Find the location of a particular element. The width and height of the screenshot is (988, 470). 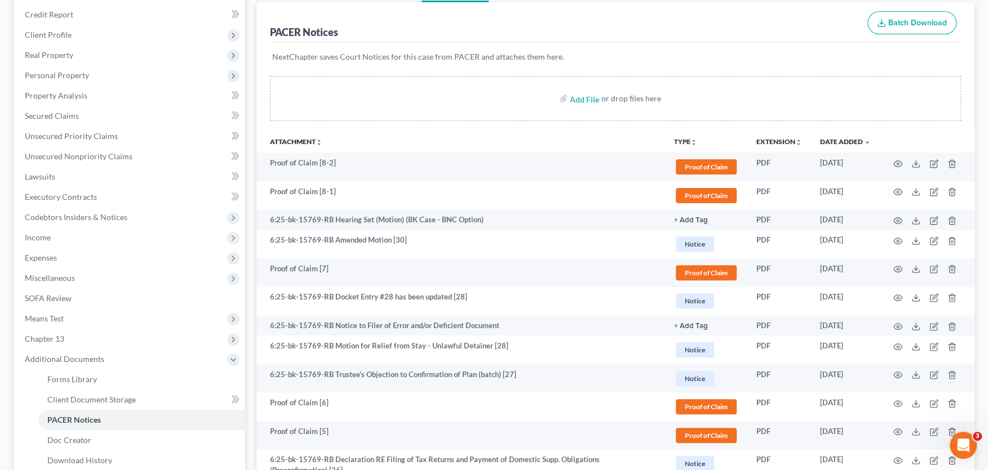

span: Expenses is located at coordinates (41, 257).